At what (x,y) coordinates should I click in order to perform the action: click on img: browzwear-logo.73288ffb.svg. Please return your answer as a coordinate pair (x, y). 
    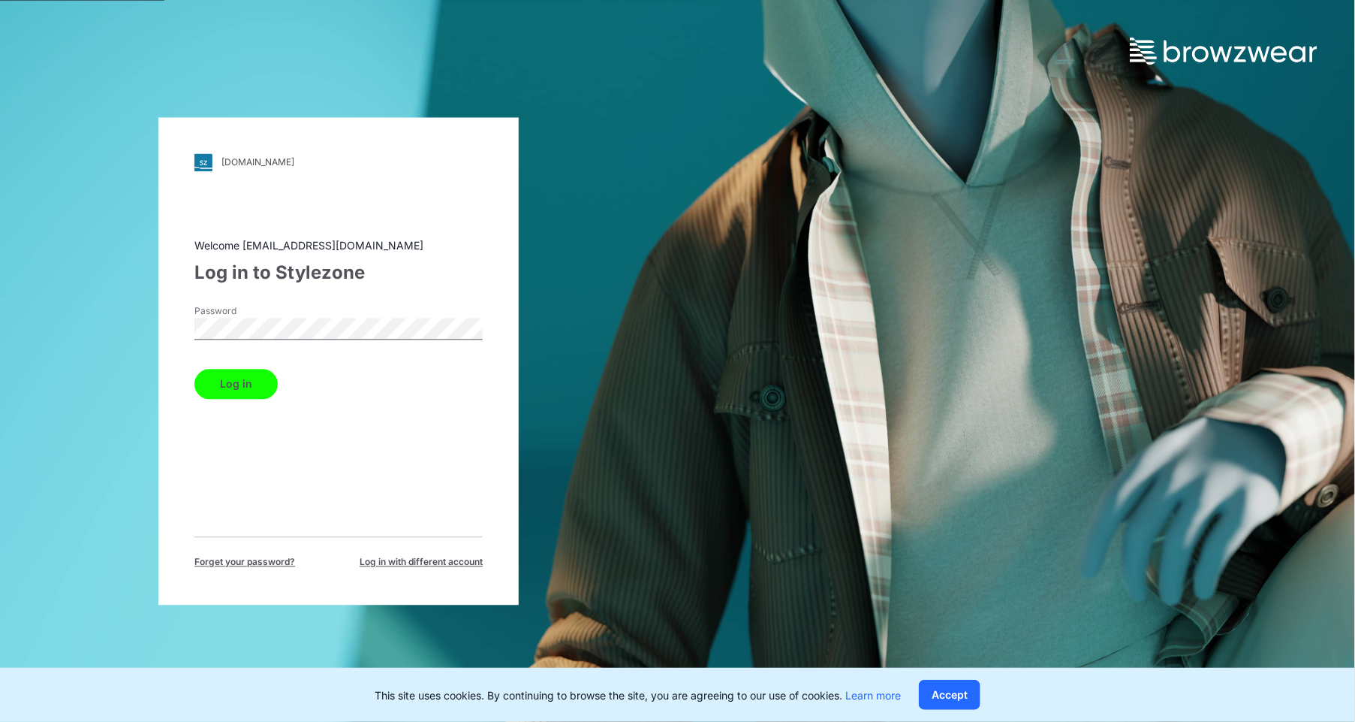
    Looking at the image, I should click on (1224, 51).